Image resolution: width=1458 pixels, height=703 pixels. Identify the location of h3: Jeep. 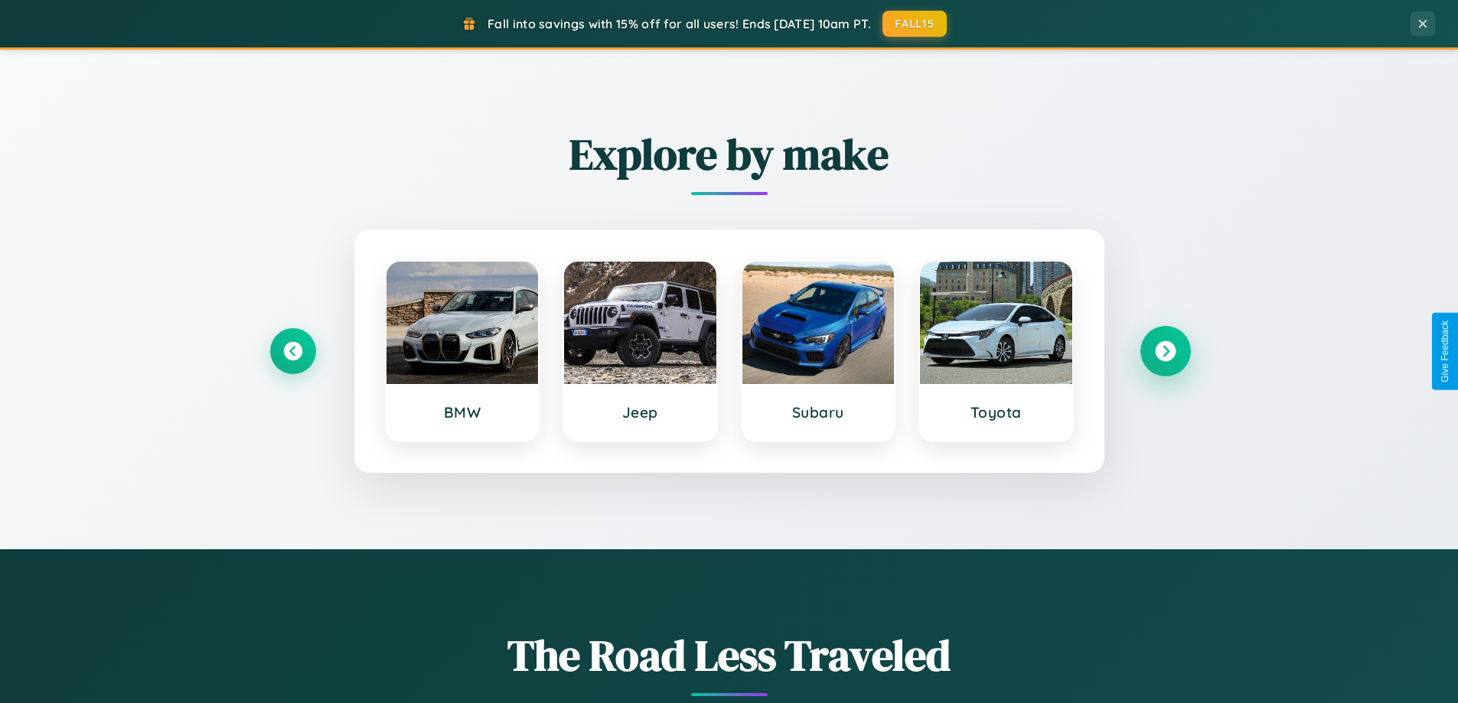
(640, 413).